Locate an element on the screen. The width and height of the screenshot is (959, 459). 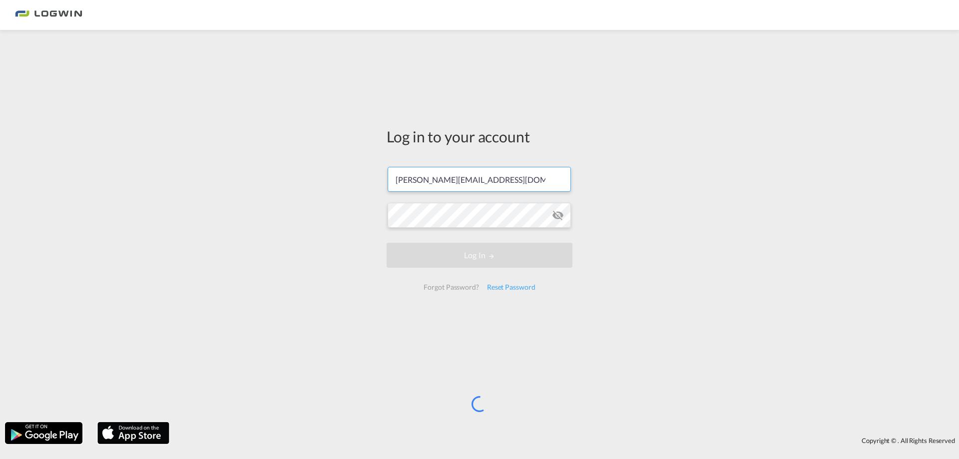
div: Forgot Password? is located at coordinates (451, 287).